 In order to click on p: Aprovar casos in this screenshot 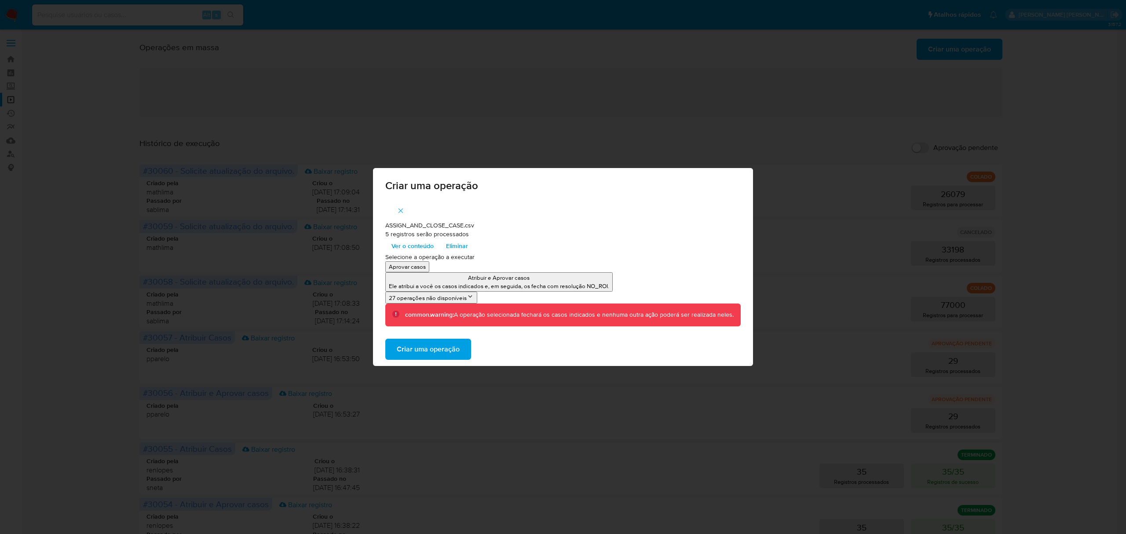, I will do `click(407, 267)`.